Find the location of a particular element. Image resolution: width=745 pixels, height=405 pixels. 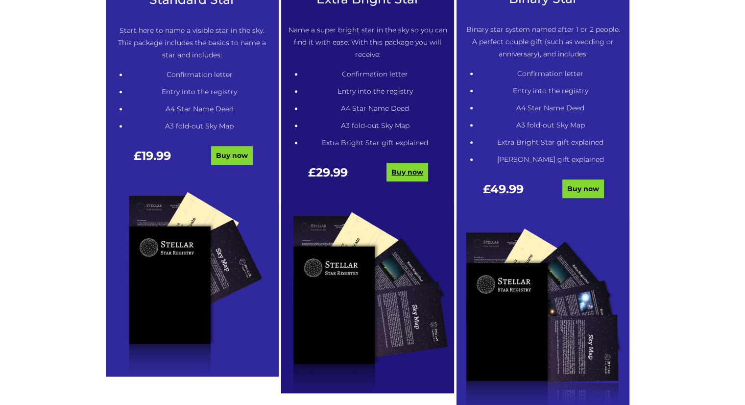

img: tucked-1 is located at coordinates (367, 298).